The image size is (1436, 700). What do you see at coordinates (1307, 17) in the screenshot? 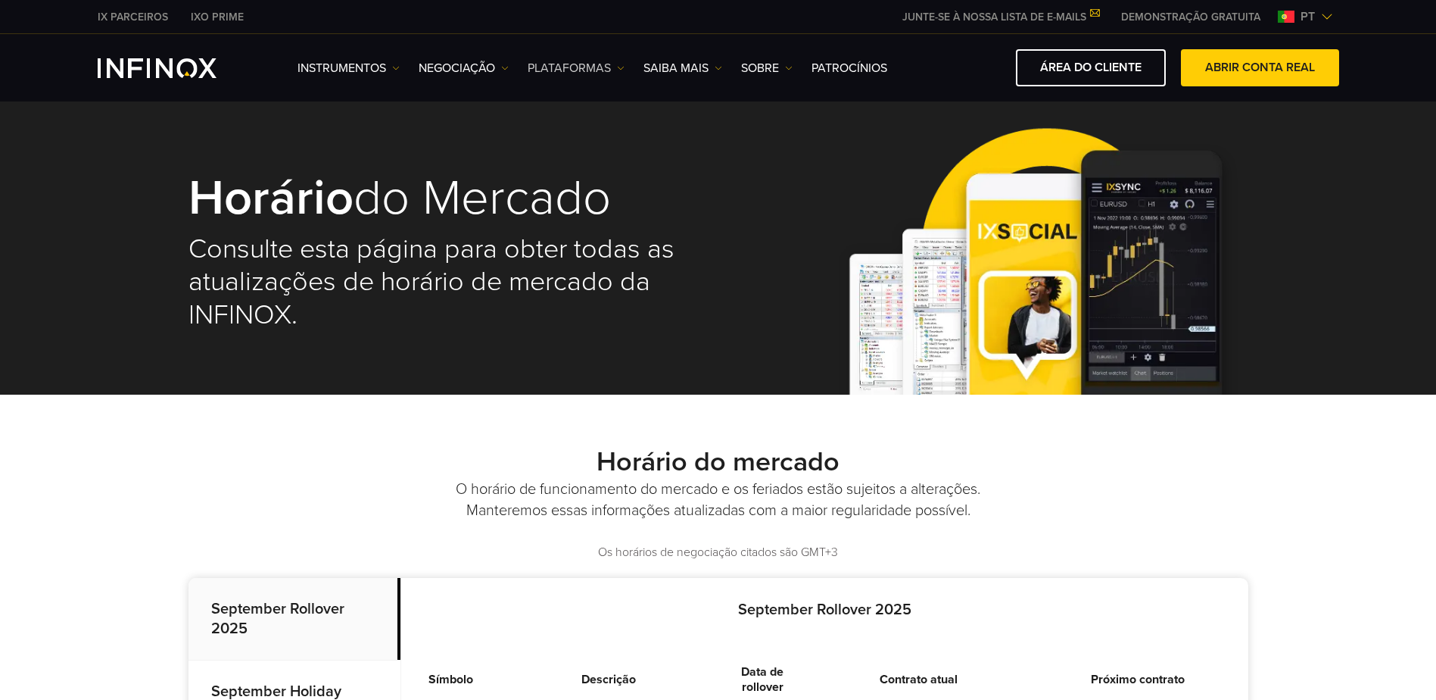
I see `span: pt` at bounding box center [1307, 17].